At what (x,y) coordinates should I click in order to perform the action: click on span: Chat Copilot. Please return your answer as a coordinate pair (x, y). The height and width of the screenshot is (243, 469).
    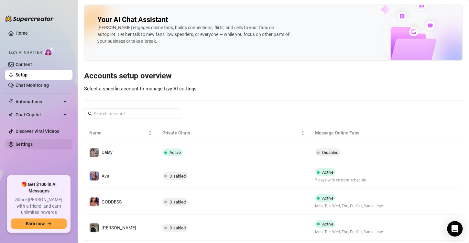
    Looking at the image, I should click on (38, 114).